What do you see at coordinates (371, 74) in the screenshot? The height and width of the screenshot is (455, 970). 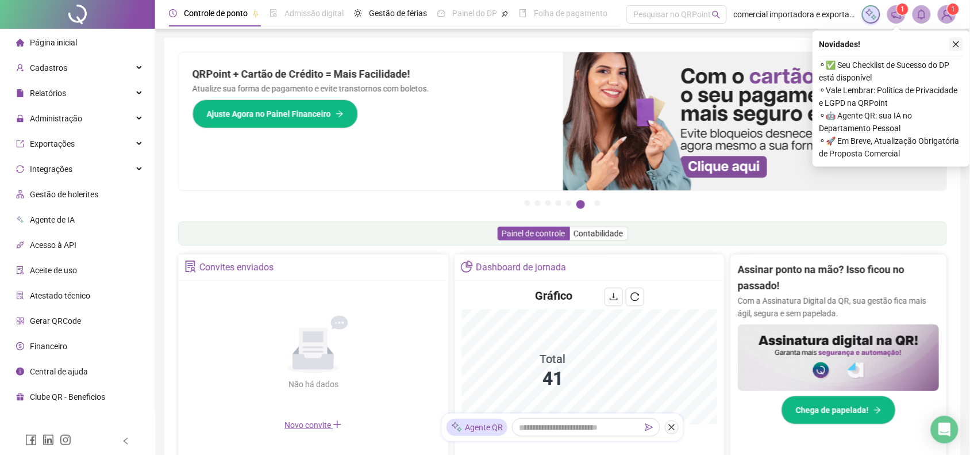 I see `h2: QRPoint + Cartão de Crédito = Mais Facilidade!` at bounding box center [371, 74].